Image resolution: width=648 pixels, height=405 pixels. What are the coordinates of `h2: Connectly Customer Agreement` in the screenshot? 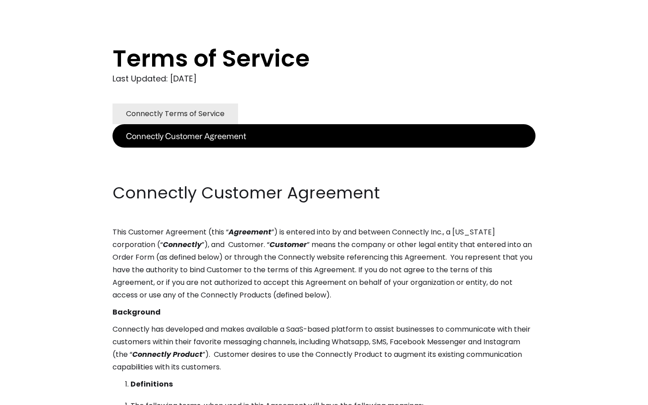 It's located at (324, 193).